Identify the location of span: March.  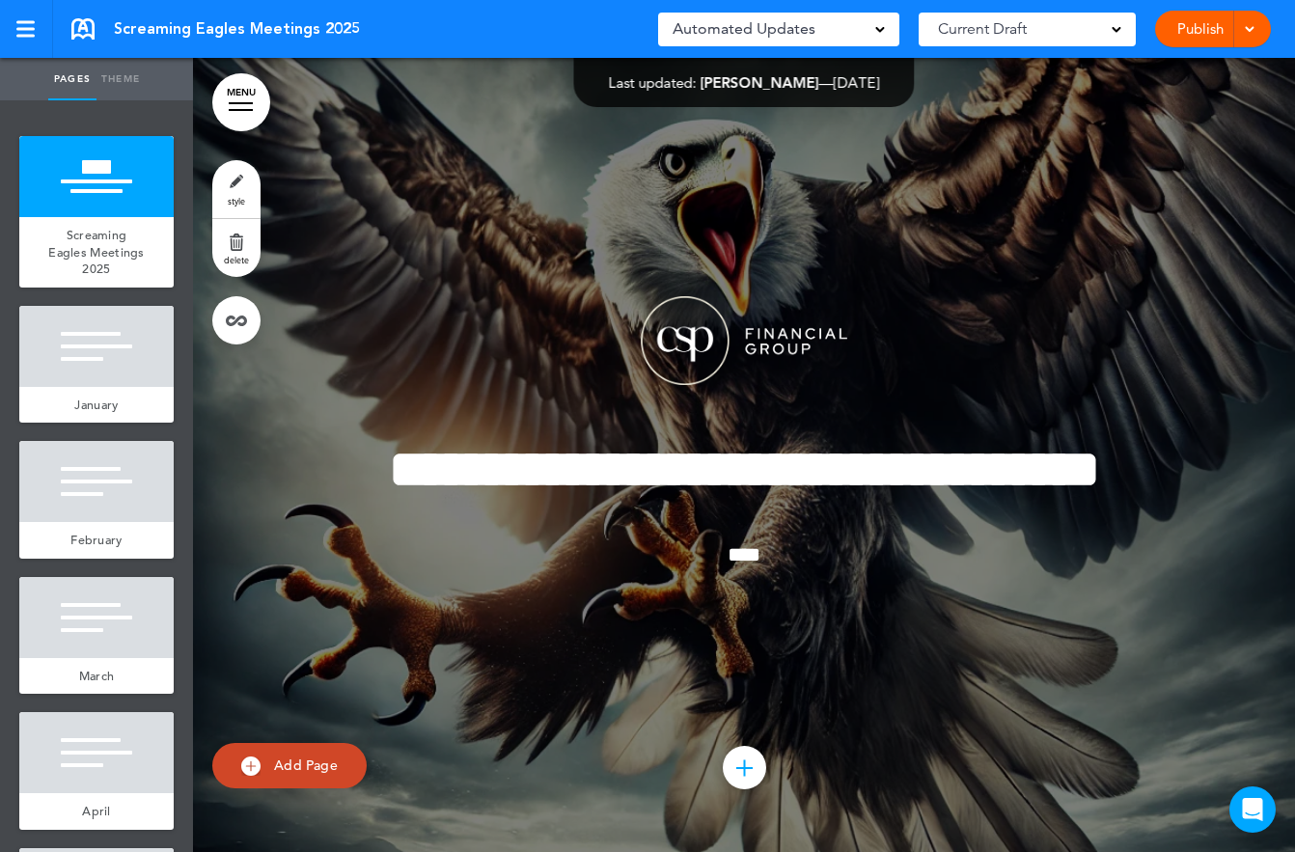
(97, 676).